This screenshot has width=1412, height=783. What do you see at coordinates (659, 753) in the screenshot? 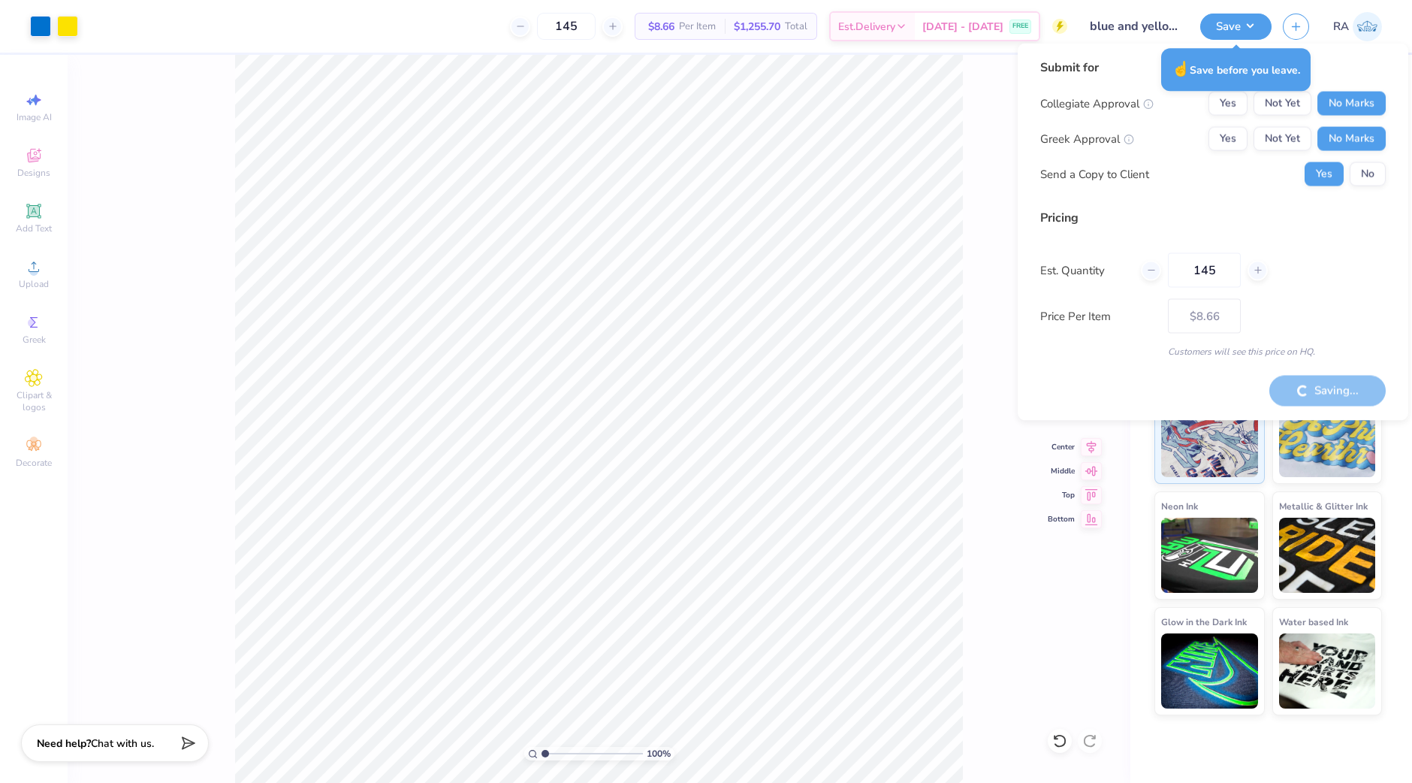
I see `span: 100 %` at bounding box center [659, 753].